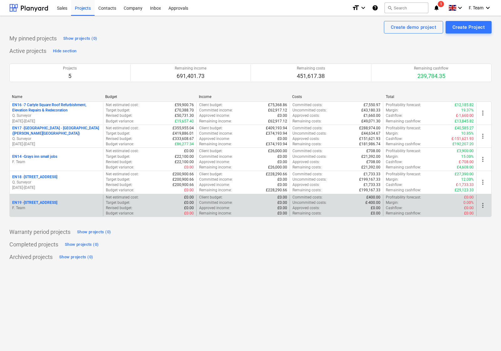 This screenshot has height=351, width=501. What do you see at coordinates (467, 110) in the screenshot?
I see `p: 19.37%` at bounding box center [467, 110].